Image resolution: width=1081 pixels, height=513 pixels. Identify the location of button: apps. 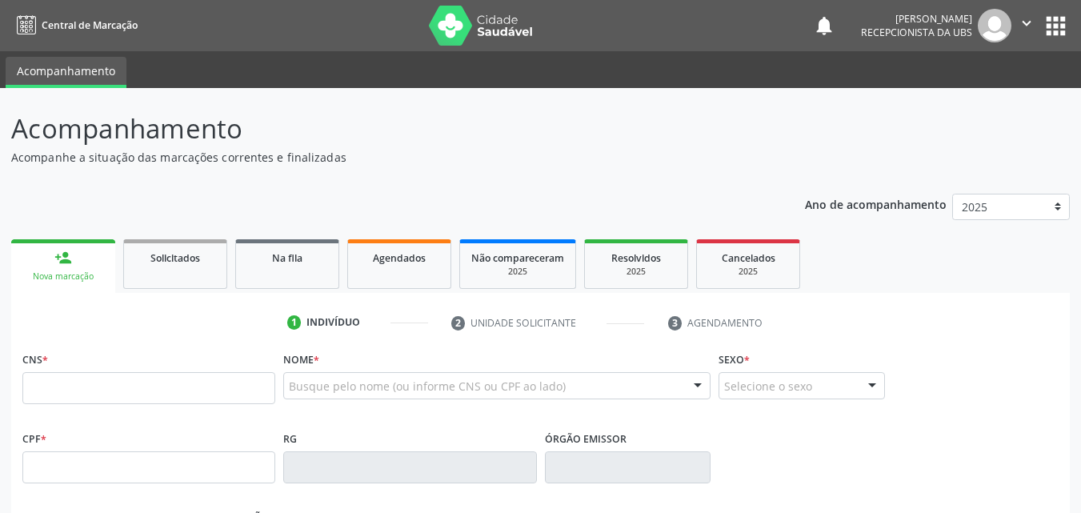
(1056, 26).